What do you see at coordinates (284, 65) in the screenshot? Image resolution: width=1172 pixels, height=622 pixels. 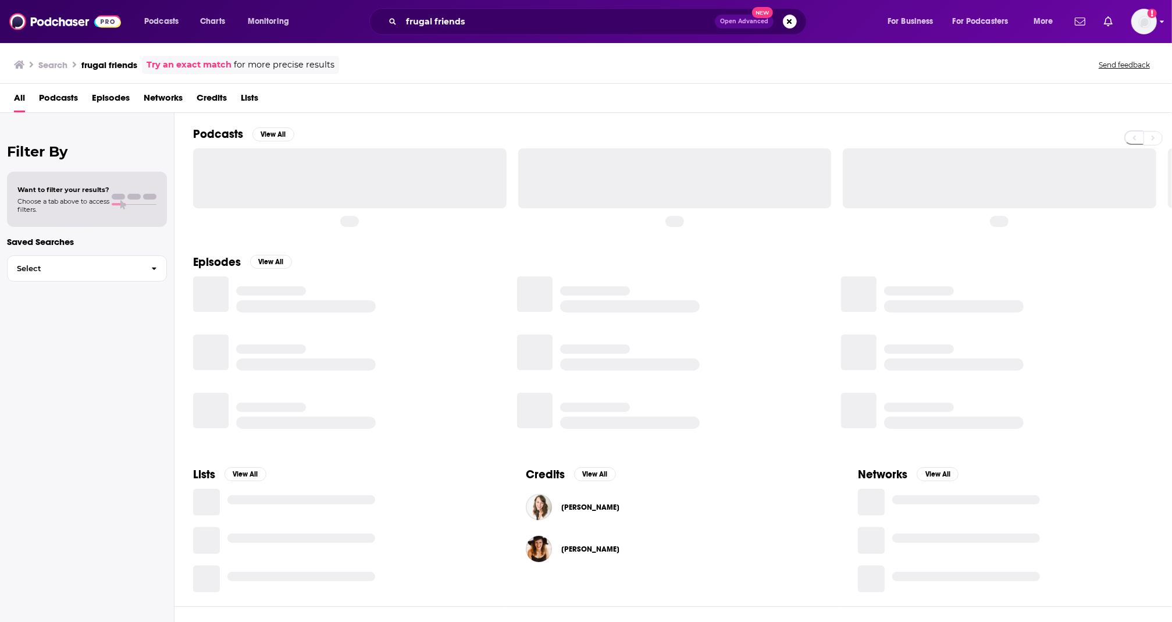 I see `span: for more precise results` at bounding box center [284, 65].